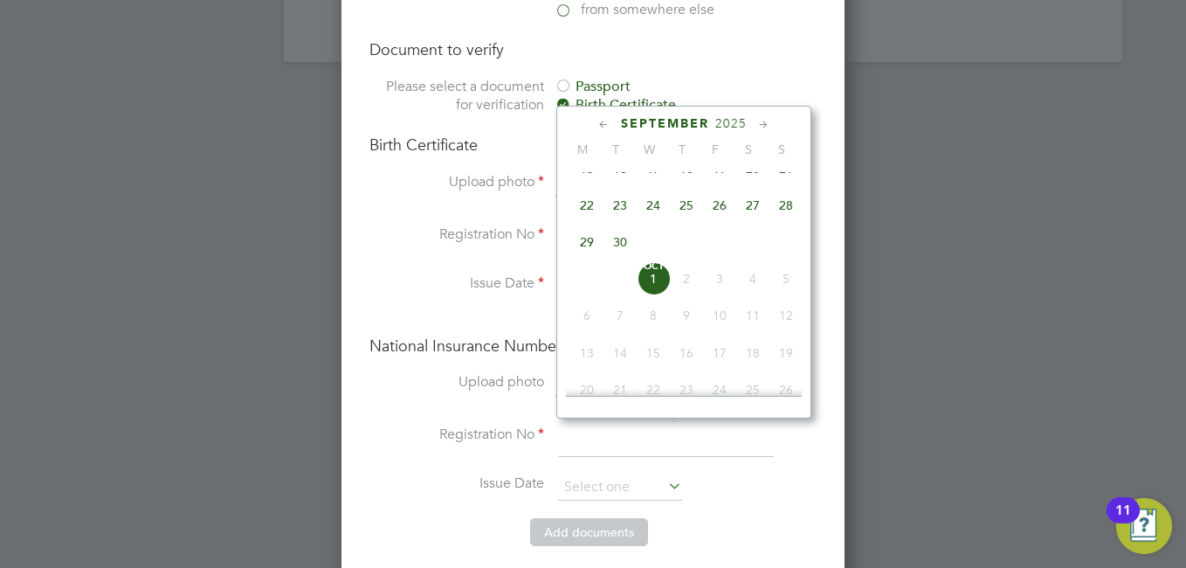 Image resolution: width=1186 pixels, height=568 pixels. Describe the element at coordinates (686, 315) in the screenshot. I see `span: 9` at that location.